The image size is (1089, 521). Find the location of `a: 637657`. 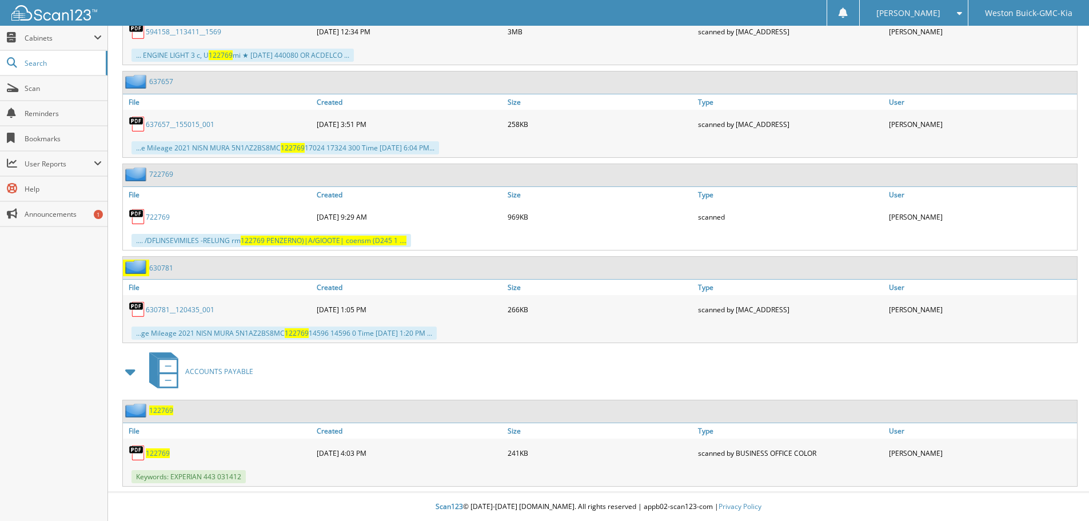

a: 637657 is located at coordinates (161, 81).